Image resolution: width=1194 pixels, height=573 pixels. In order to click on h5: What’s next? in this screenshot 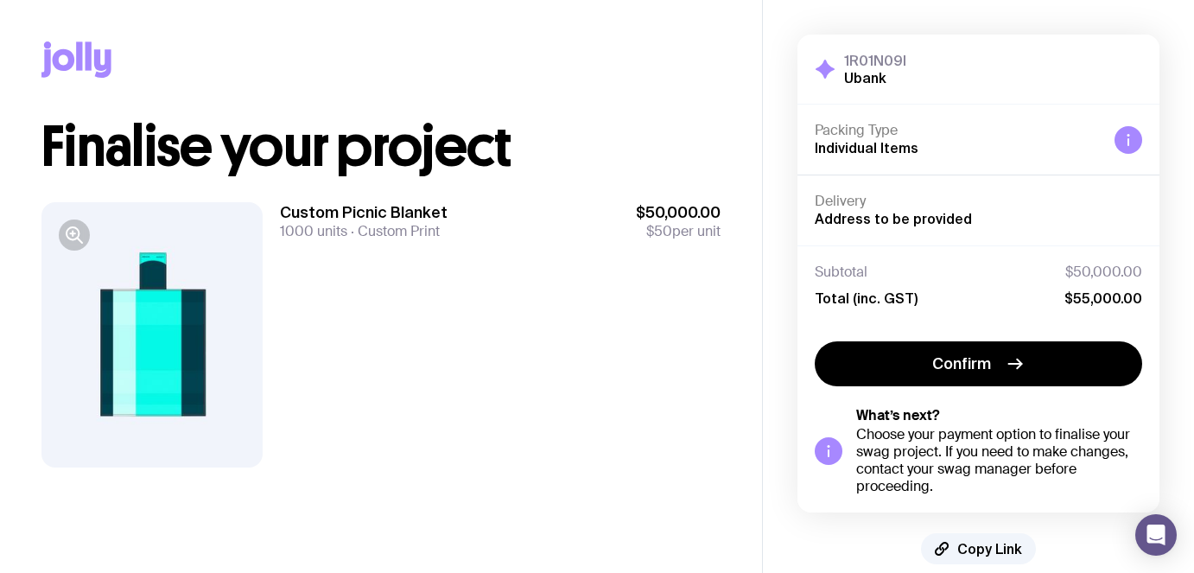, I will do `click(999, 416)`.